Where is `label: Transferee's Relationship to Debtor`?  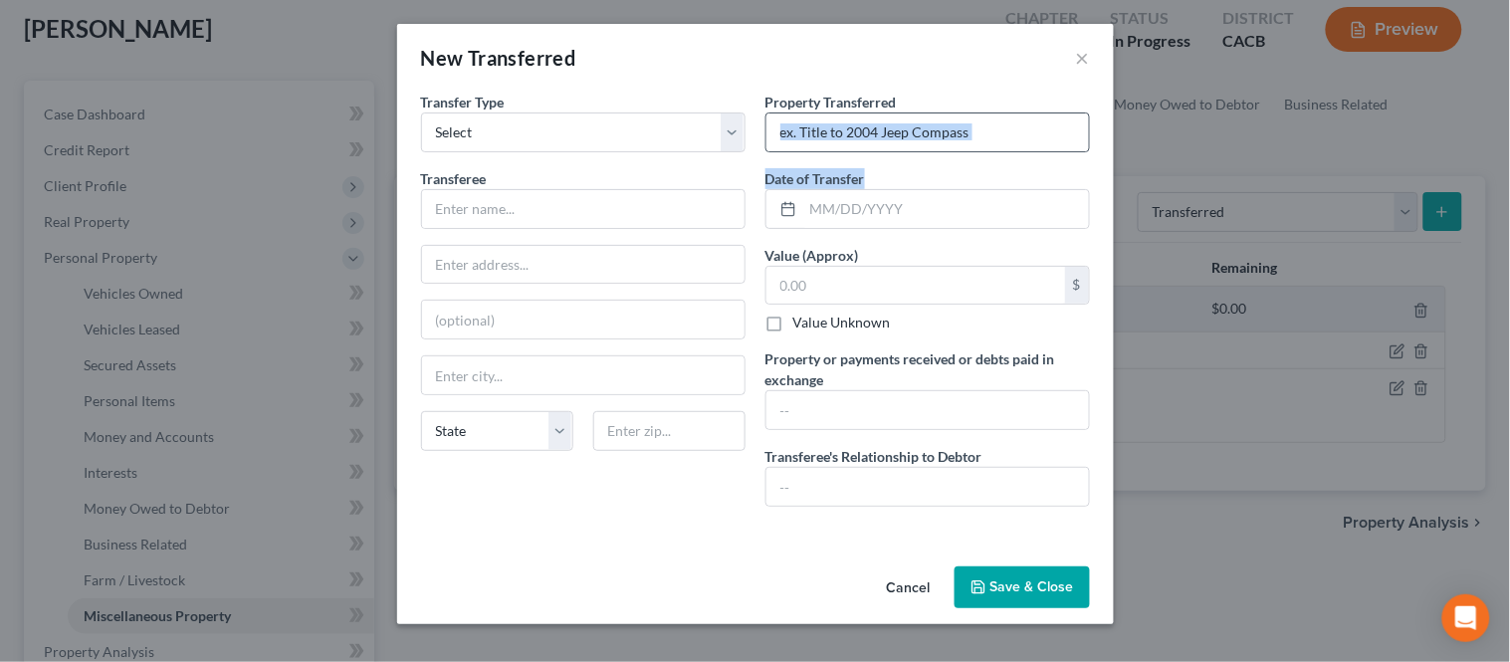 label: Transferee's Relationship to Debtor is located at coordinates (874, 456).